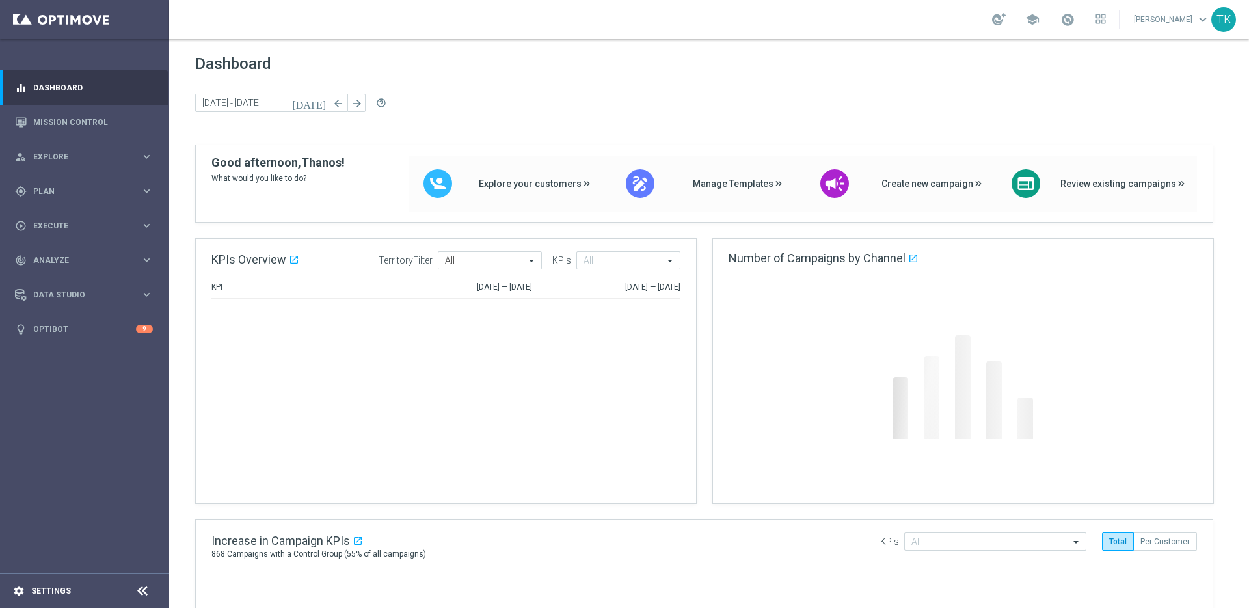  Describe the element at coordinates (84, 122) in the screenshot. I see `button: Mission Control` at that location.